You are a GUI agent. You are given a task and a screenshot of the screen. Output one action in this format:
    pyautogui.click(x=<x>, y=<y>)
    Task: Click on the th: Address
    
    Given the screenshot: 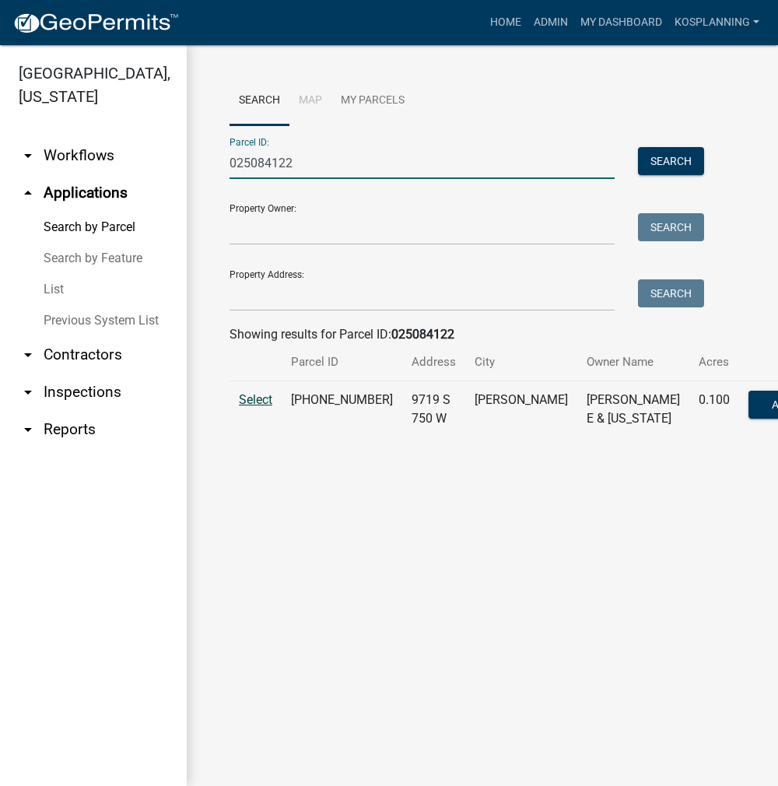 What is the action you would take?
    pyautogui.click(x=434, y=362)
    